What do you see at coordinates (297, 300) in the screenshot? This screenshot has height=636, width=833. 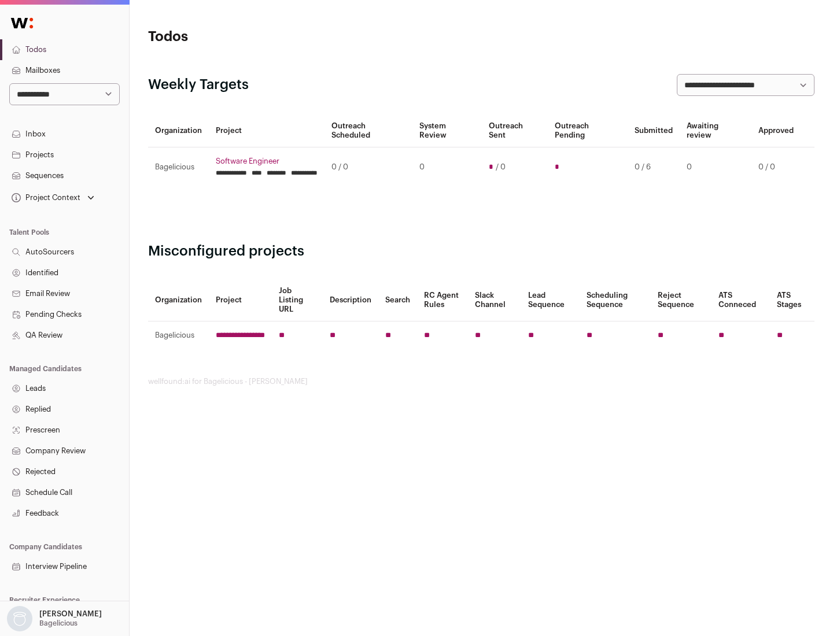 I see `th: Job Listing URL` at bounding box center [297, 300].